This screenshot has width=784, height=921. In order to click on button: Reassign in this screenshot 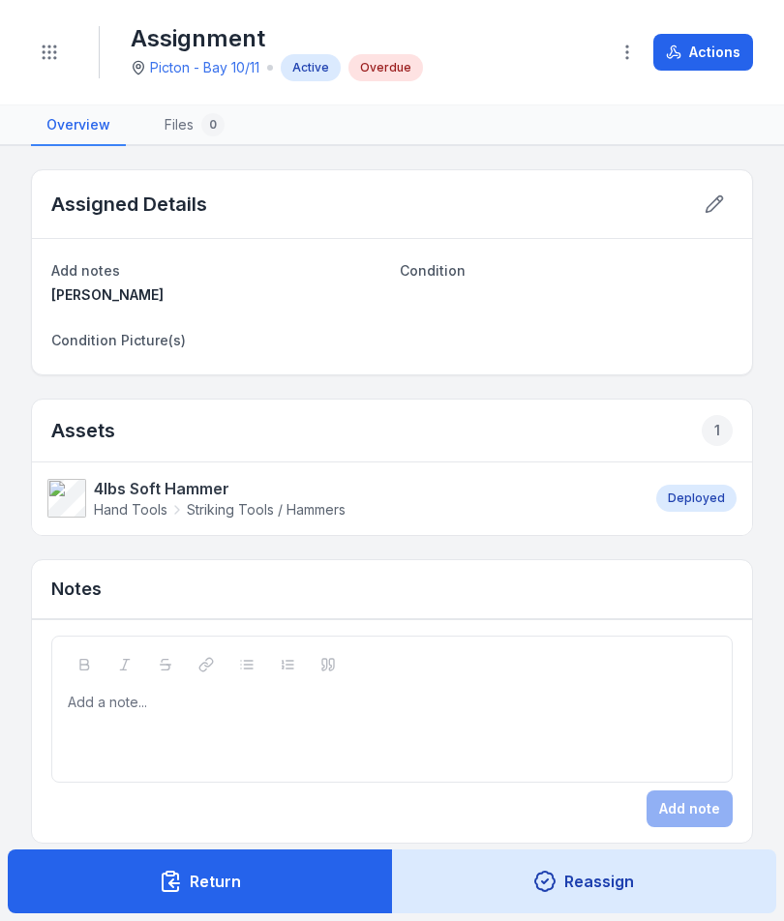, I will do `click(584, 882)`.